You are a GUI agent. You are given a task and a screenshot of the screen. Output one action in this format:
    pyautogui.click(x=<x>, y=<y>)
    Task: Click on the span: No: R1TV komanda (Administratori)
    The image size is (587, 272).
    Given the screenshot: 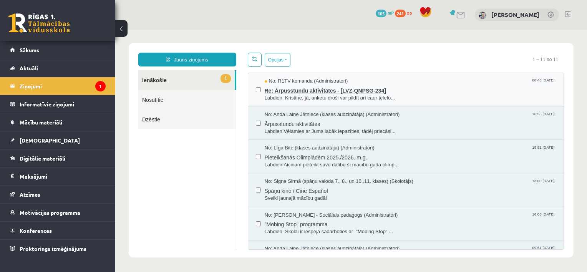 What is the action you would take?
    pyautogui.click(x=191, y=52)
    